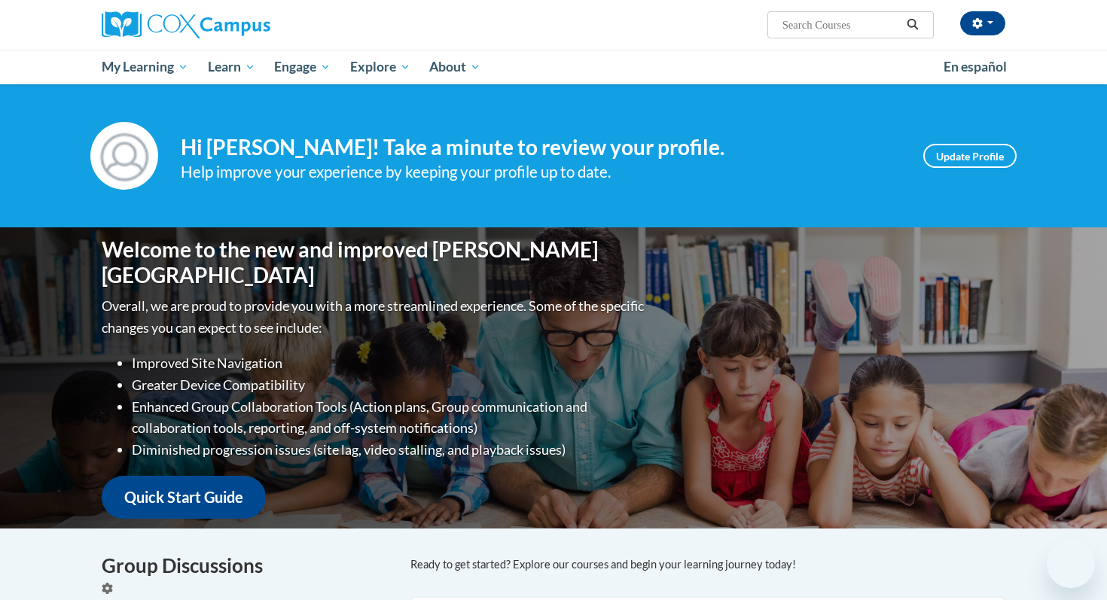  Describe the element at coordinates (184, 497) in the screenshot. I see `a: Quick Start Guide` at that location.